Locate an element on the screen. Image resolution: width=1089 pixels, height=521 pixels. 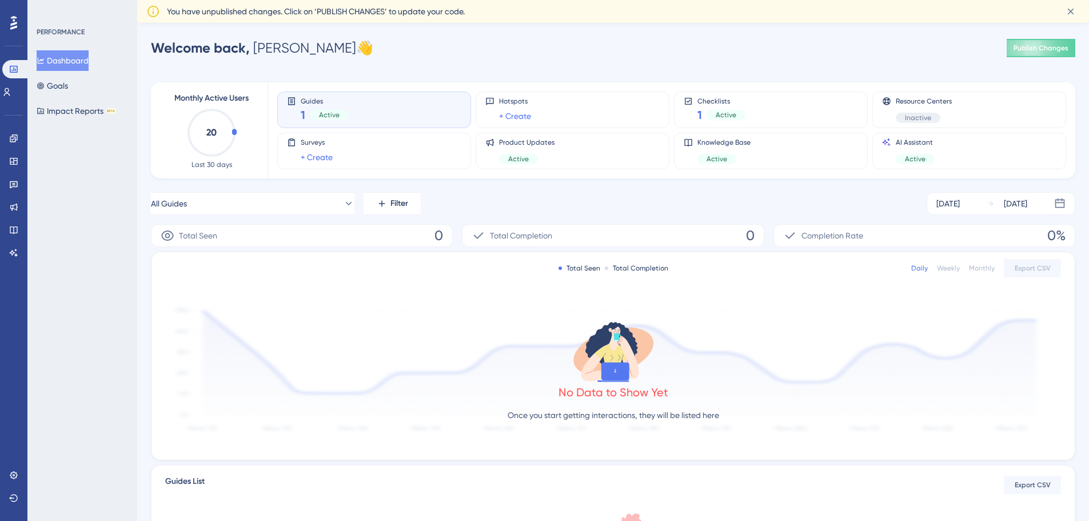
span: 0% is located at coordinates (1057, 236).